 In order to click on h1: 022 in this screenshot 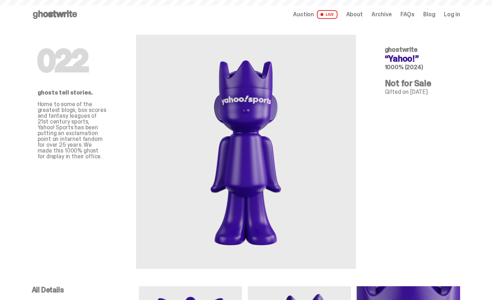, I will do `click(72, 61)`.